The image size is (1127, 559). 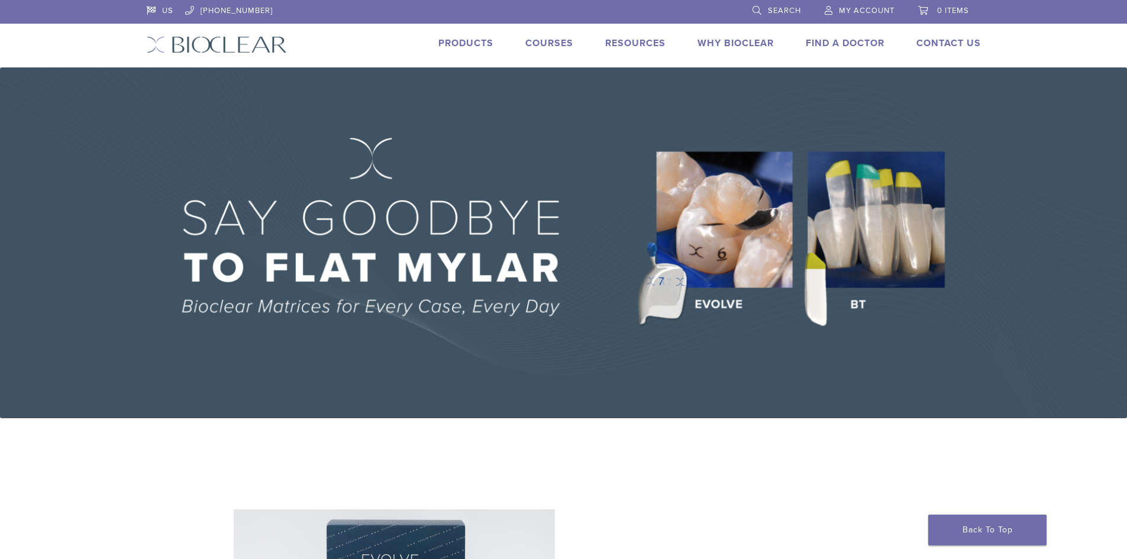 I want to click on a: Resources, so click(x=635, y=43).